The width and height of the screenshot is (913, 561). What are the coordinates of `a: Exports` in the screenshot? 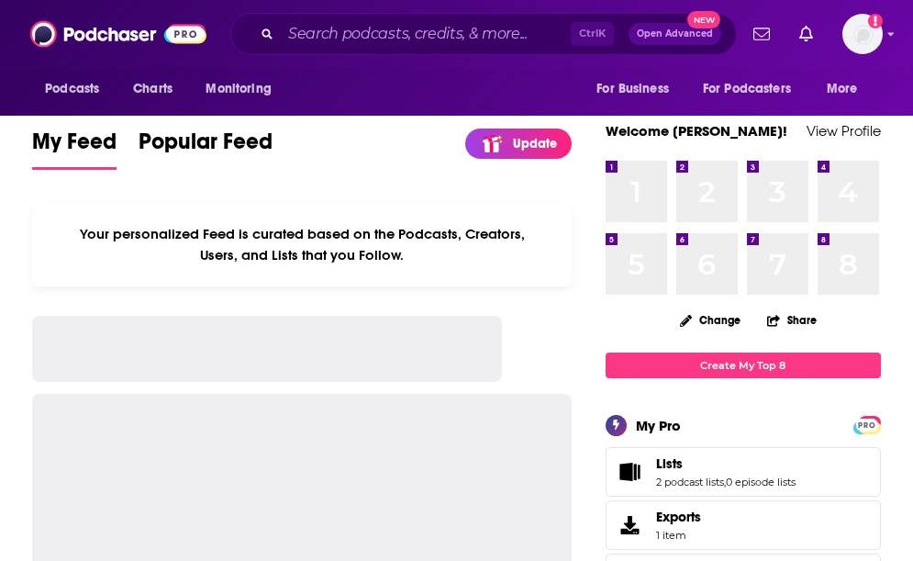 It's located at (743, 525).